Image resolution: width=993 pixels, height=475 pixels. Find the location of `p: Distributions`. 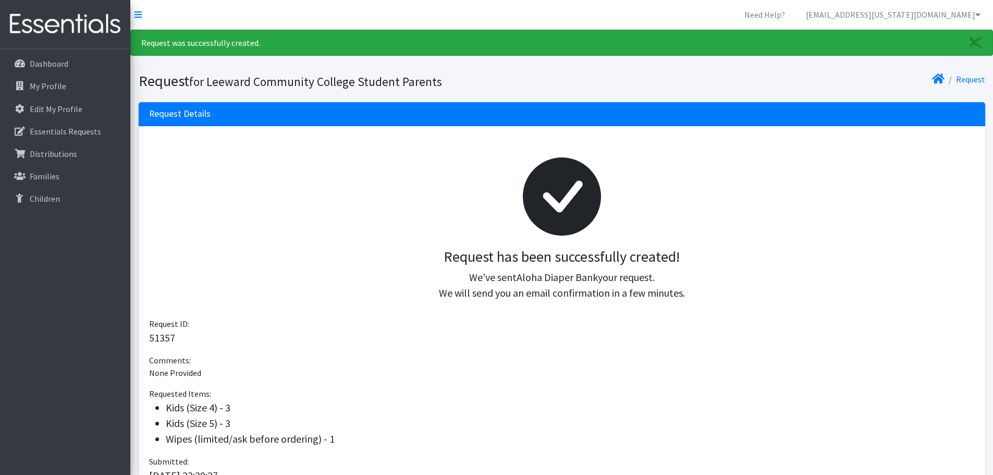

p: Distributions is located at coordinates (53, 154).